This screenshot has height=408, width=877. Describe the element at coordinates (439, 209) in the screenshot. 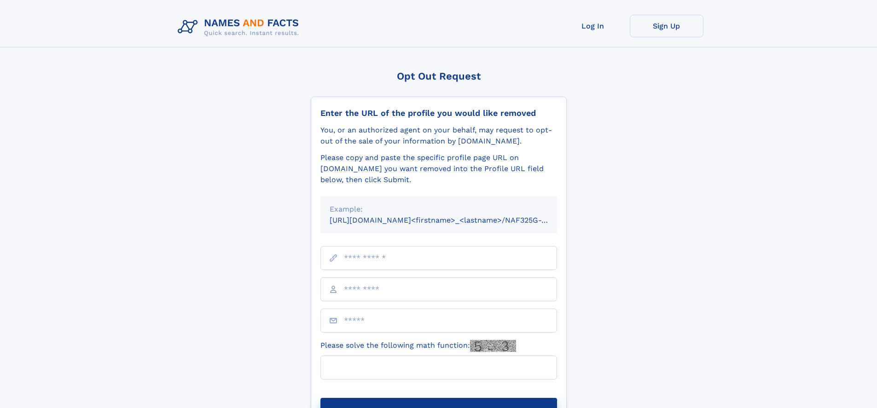

I see `div: Example:` at that location.